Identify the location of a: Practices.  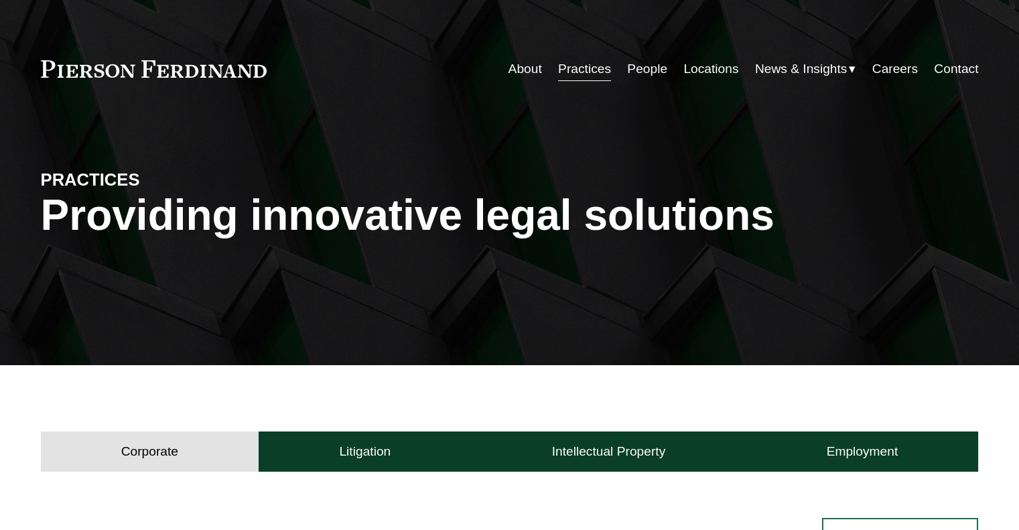
(584, 69).